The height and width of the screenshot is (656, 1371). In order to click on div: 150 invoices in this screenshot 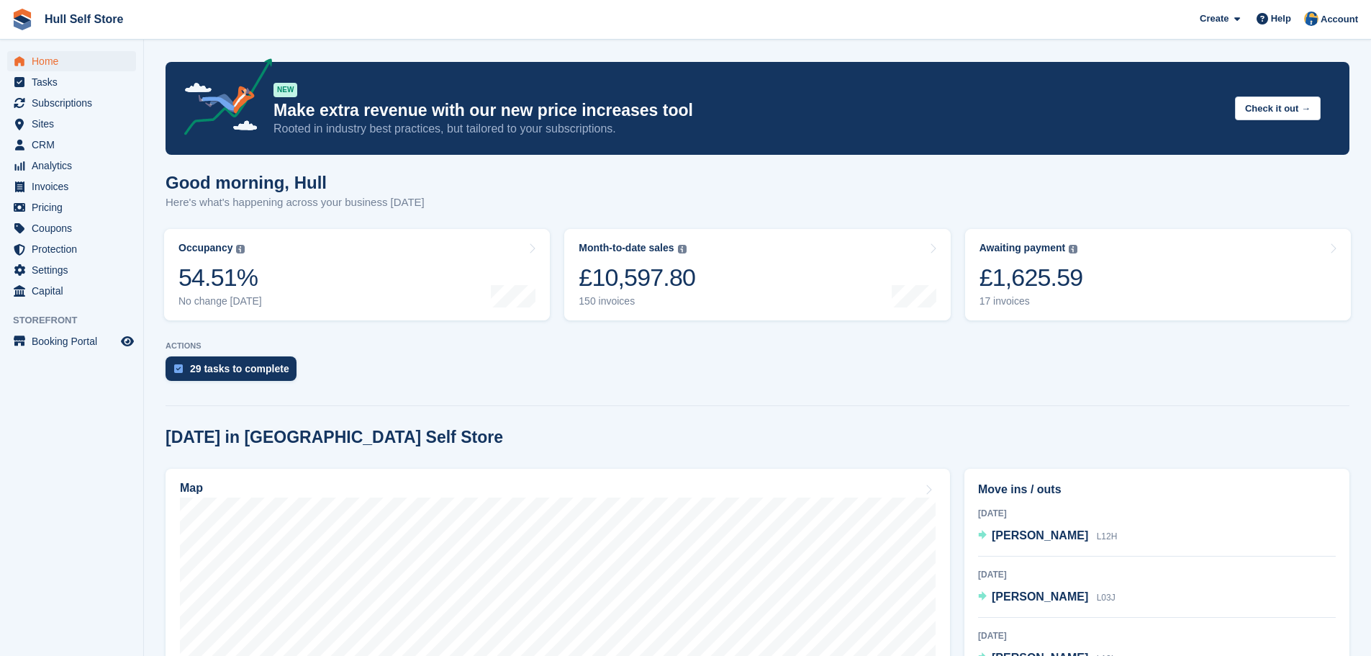, I will do `click(637, 301)`.